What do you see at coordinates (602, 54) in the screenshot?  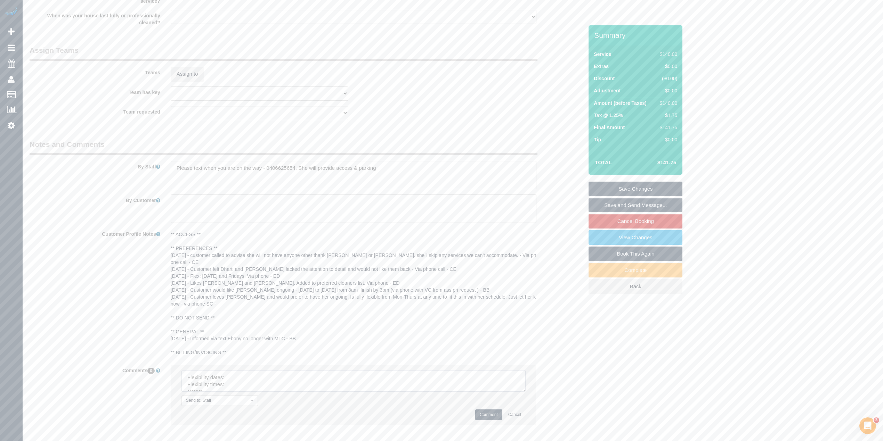 I see `label: Service` at bounding box center [602, 54].